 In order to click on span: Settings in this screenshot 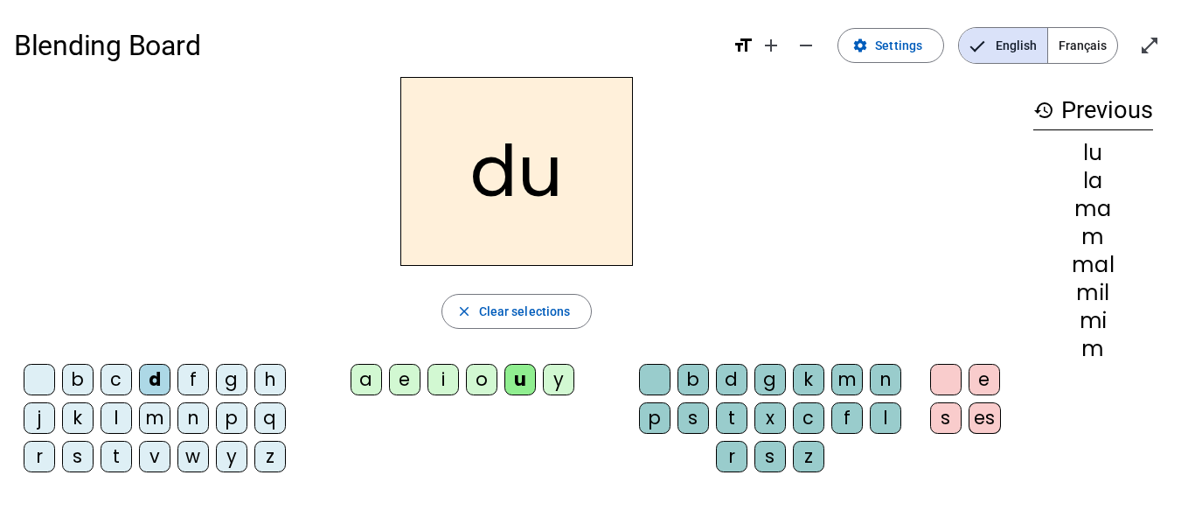, I will do `click(899, 45)`.